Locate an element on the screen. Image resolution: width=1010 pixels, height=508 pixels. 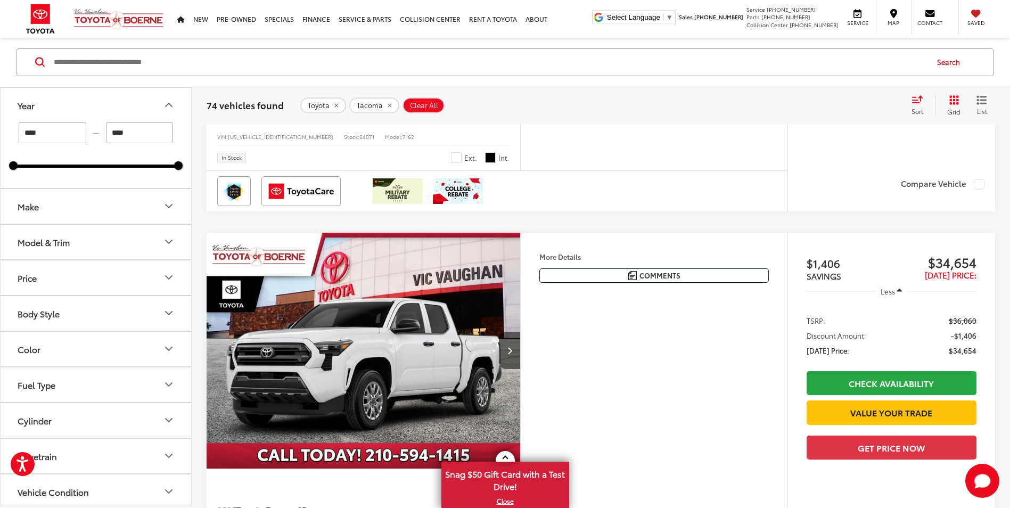
a: 2025 Toyota Tacoma SR2025 Toyota Tacoma SR2025 Toyota Tacoma SR2025 Toyota Tacoma SR is located at coordinates (364, 350).